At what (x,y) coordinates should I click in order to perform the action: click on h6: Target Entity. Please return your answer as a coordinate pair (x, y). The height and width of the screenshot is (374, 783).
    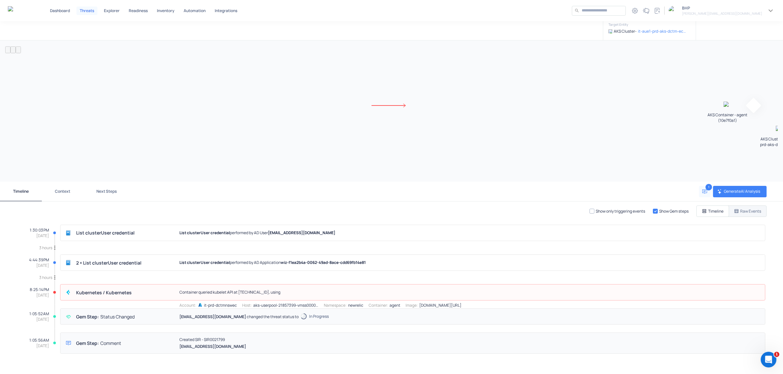
    Looking at the image, I should click on (647, 24).